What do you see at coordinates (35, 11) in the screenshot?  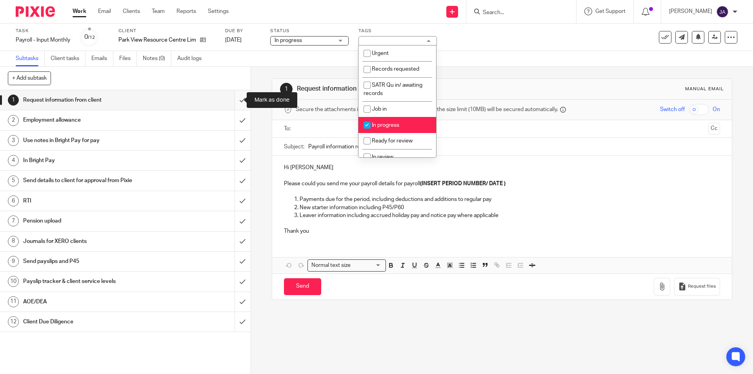 I see `img: Pixie` at bounding box center [35, 11].